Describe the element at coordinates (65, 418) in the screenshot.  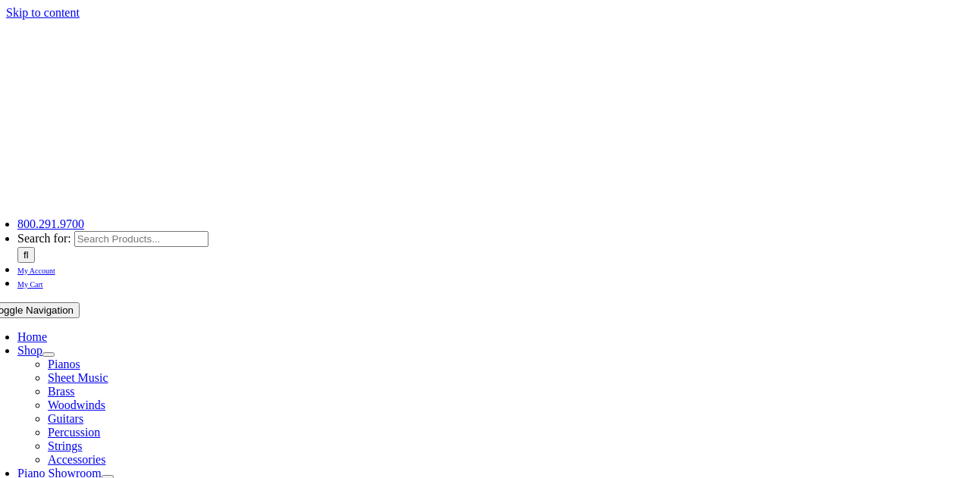
I see `a: Guitars` at that location.